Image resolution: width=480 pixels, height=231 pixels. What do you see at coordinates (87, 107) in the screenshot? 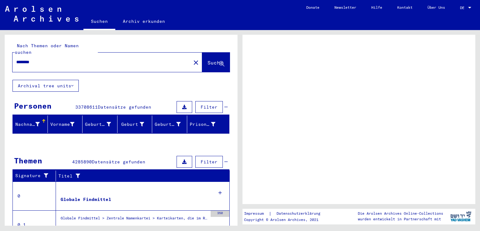
I see `span: 33708611` at bounding box center [87, 107].